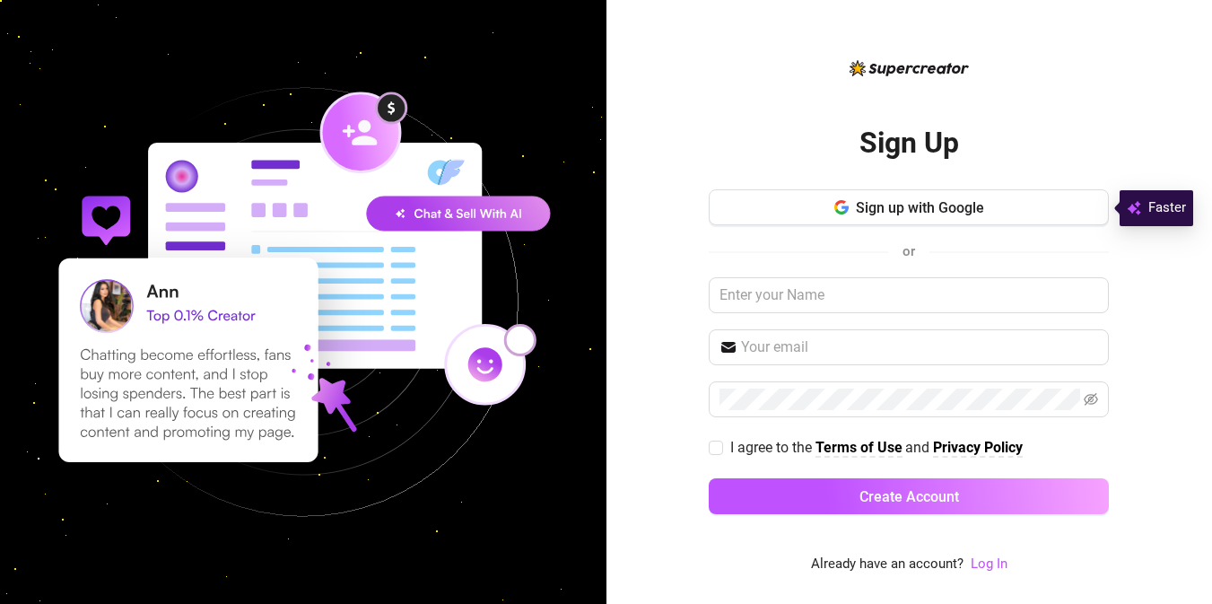 Image resolution: width=1212 pixels, height=604 pixels. Describe the element at coordinates (909, 295) in the screenshot. I see `input: Enter your Name` at that location.